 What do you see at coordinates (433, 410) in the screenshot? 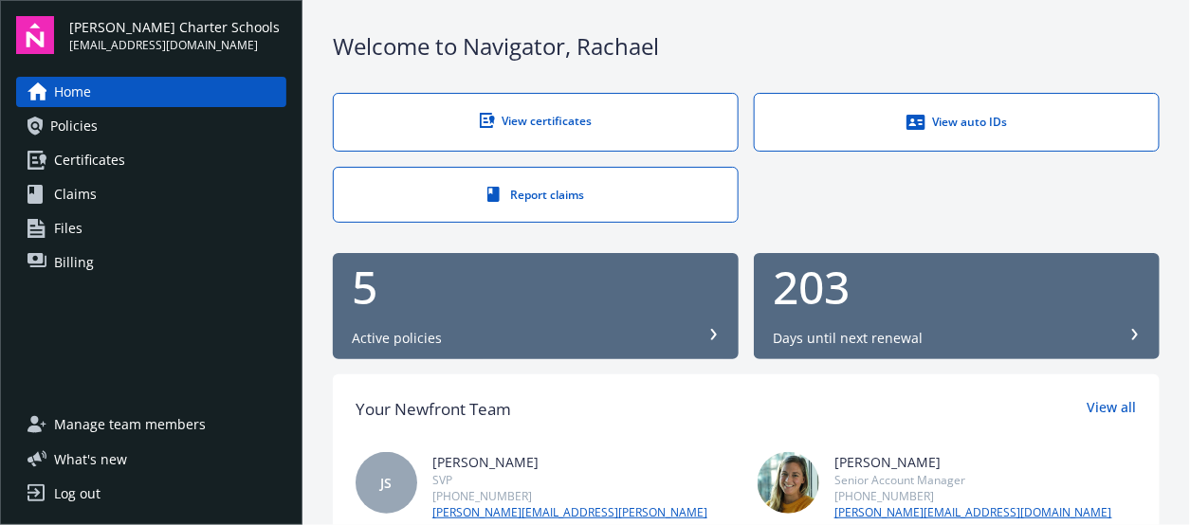
I see `div: Your Newfront Team` at bounding box center [433, 410].